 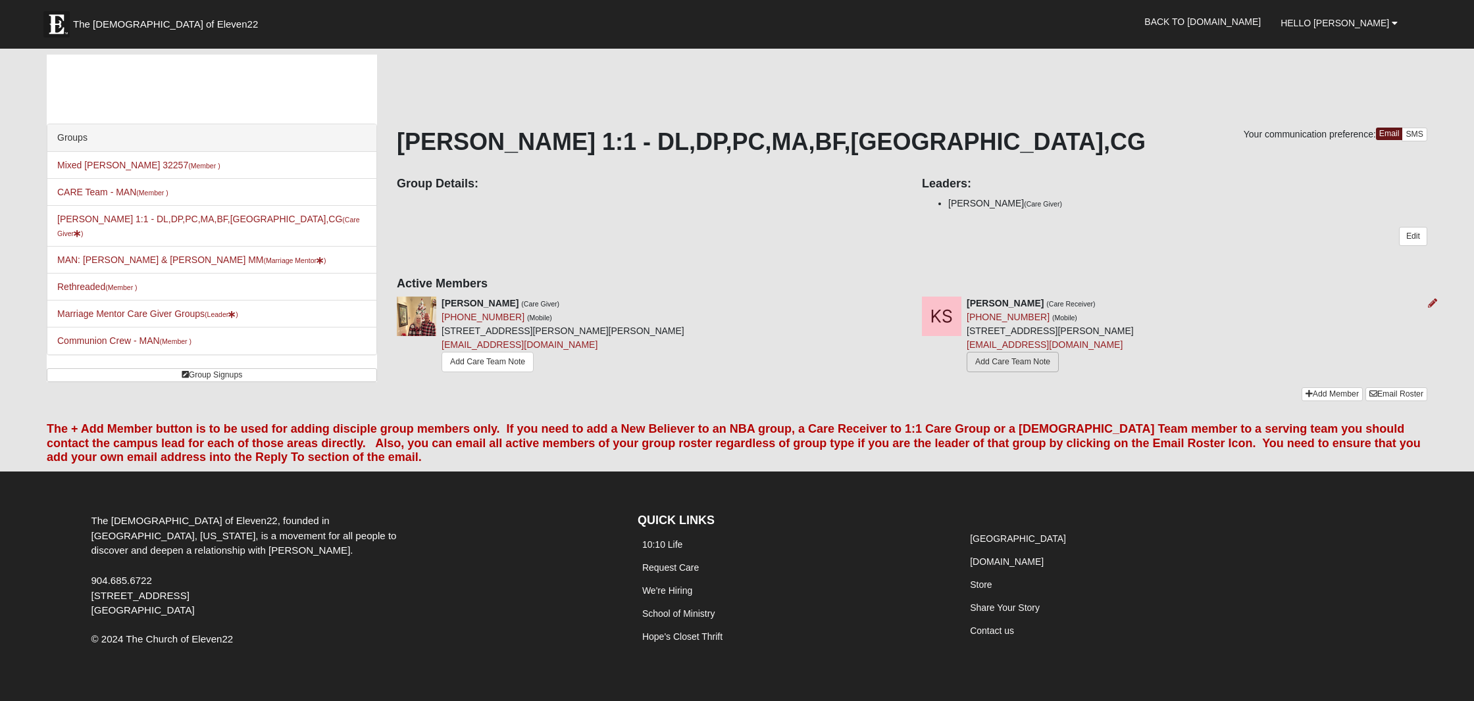 What do you see at coordinates (980, 585) in the screenshot?
I see `a: Store` at bounding box center [980, 585].